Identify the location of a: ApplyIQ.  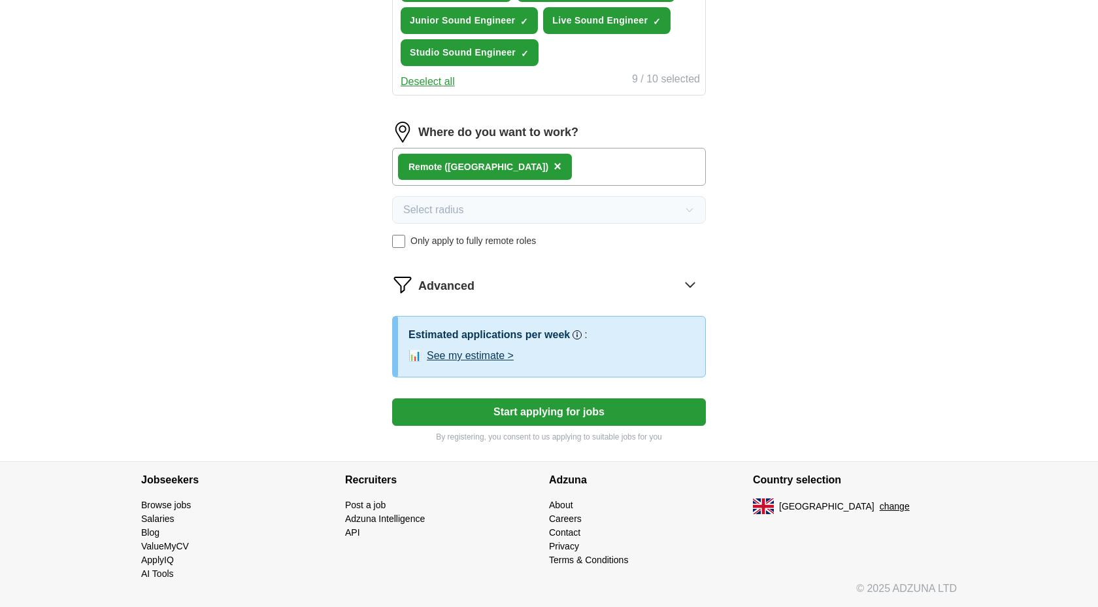
(158, 560).